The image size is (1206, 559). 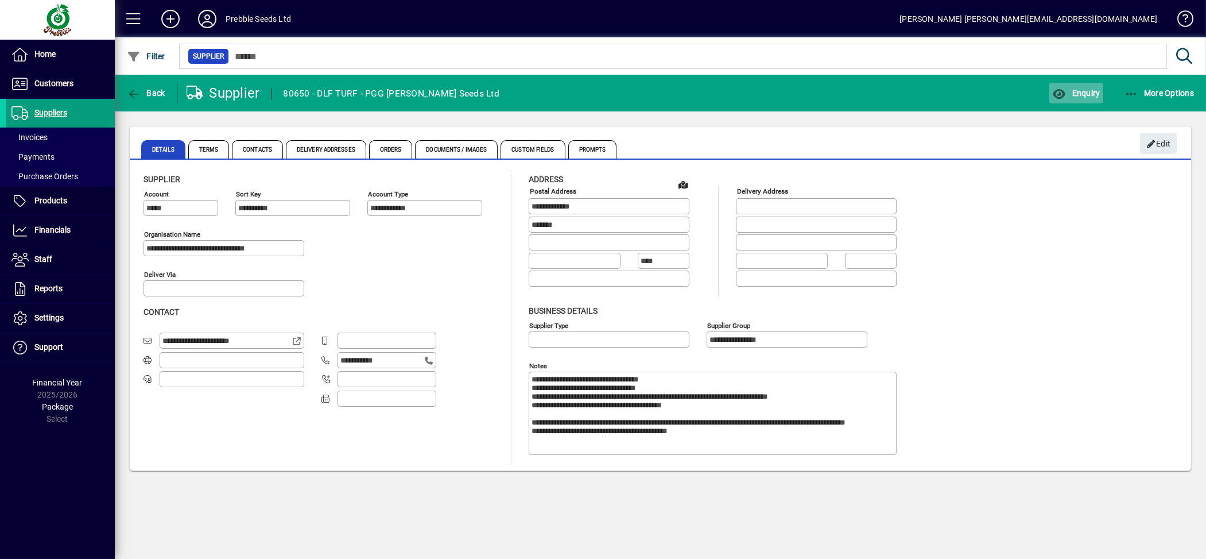 What do you see at coordinates (146, 56) in the screenshot?
I see `button: Filter` at bounding box center [146, 56].